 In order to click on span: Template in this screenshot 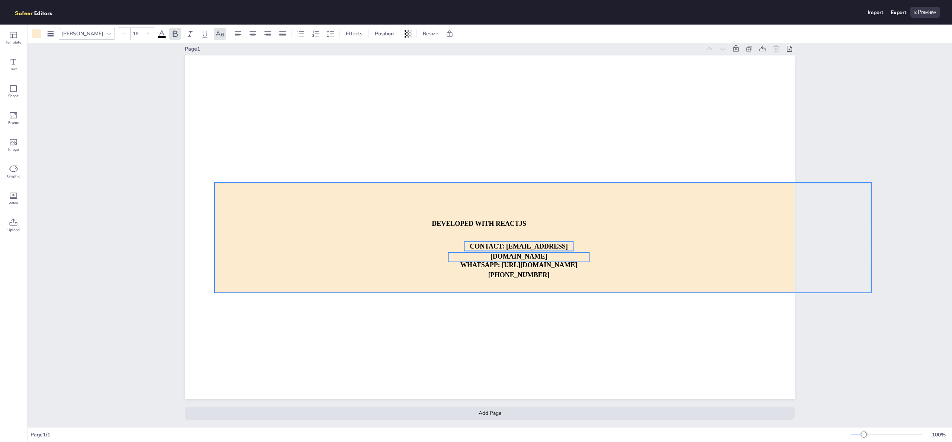, I will do `click(13, 42)`.